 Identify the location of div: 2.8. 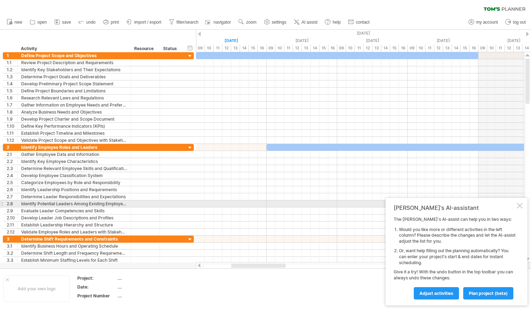
(12, 204).